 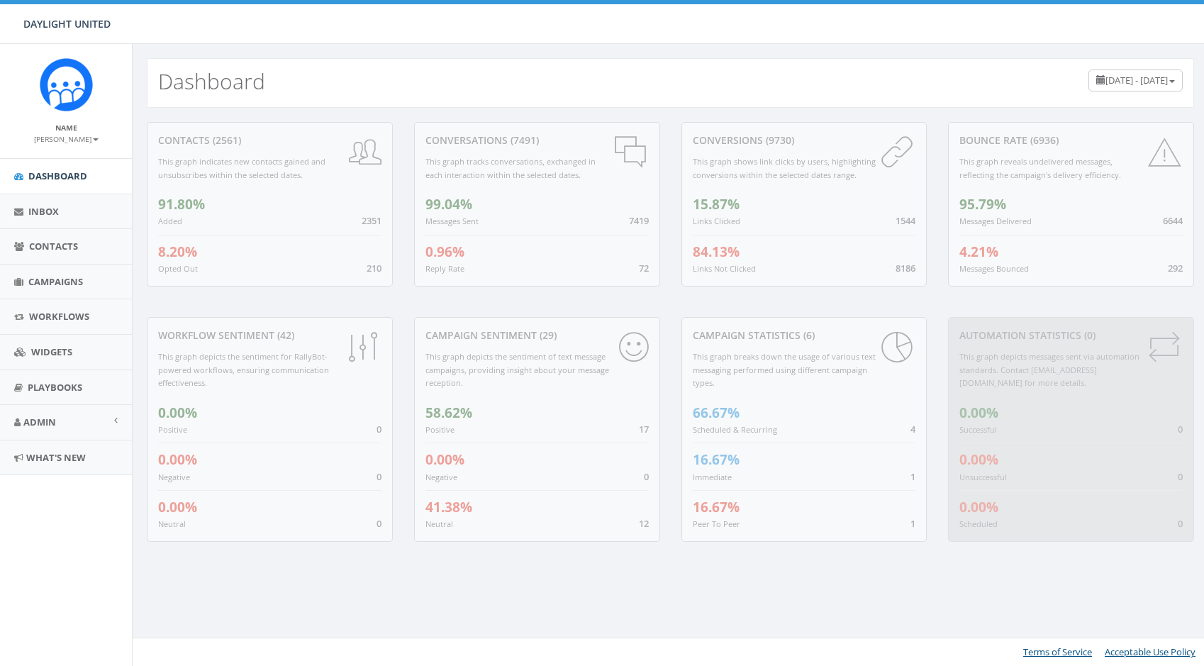 I want to click on span: 12, so click(x=644, y=523).